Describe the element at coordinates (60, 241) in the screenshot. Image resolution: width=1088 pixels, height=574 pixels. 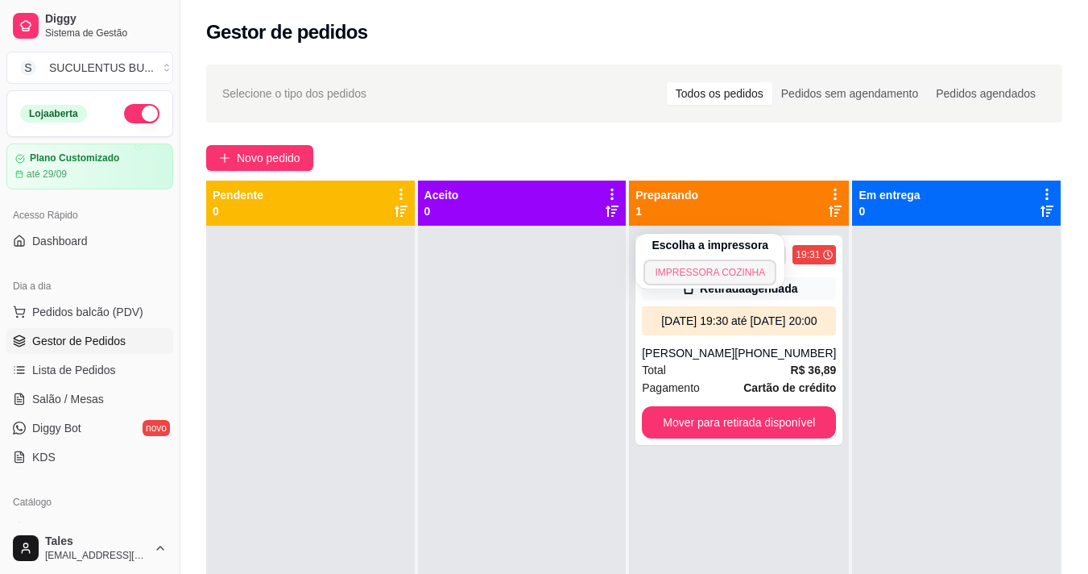
I see `span: Dashboard` at that location.